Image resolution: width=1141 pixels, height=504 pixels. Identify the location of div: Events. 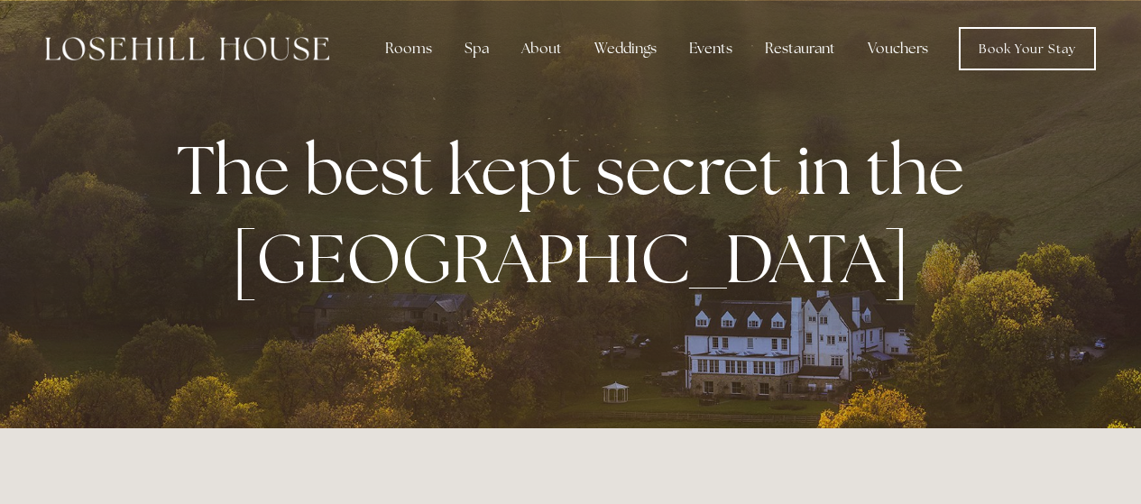
(711, 49).